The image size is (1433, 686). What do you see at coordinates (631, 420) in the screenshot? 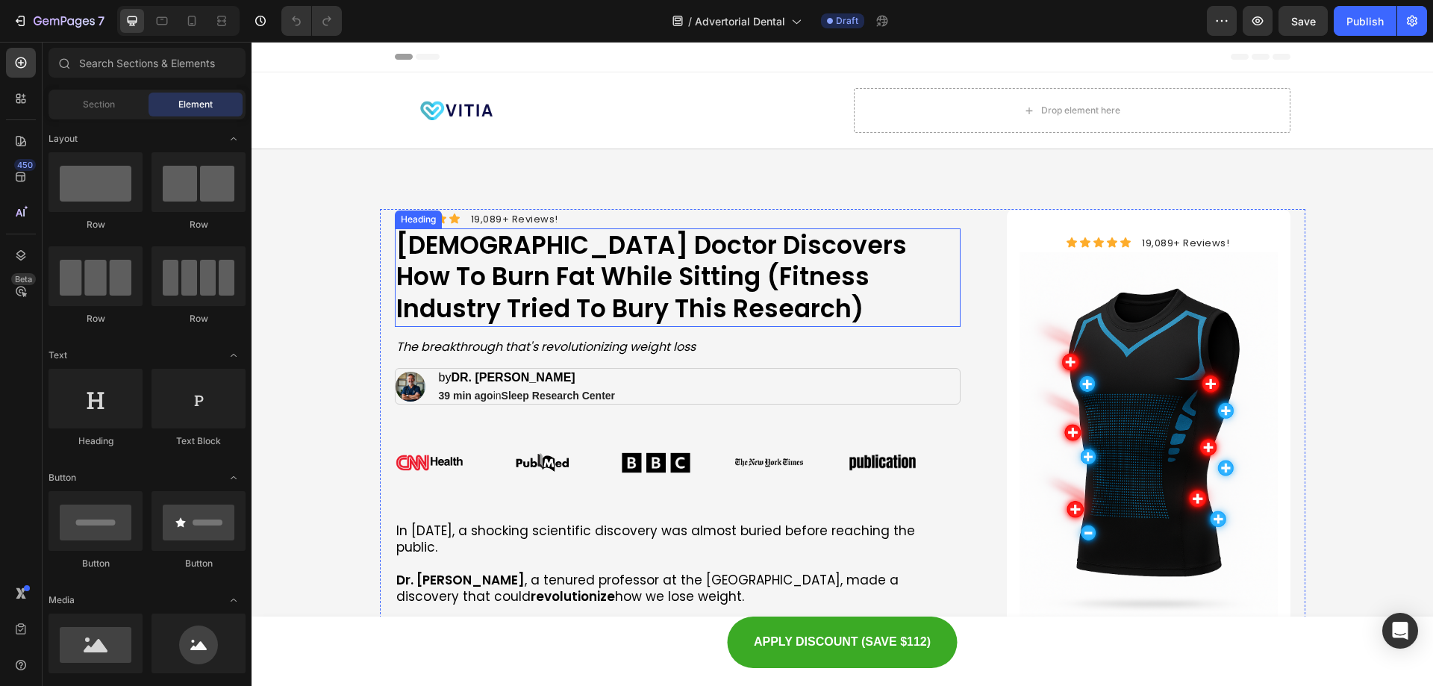
I see `img: Alt image` at bounding box center [631, 420].